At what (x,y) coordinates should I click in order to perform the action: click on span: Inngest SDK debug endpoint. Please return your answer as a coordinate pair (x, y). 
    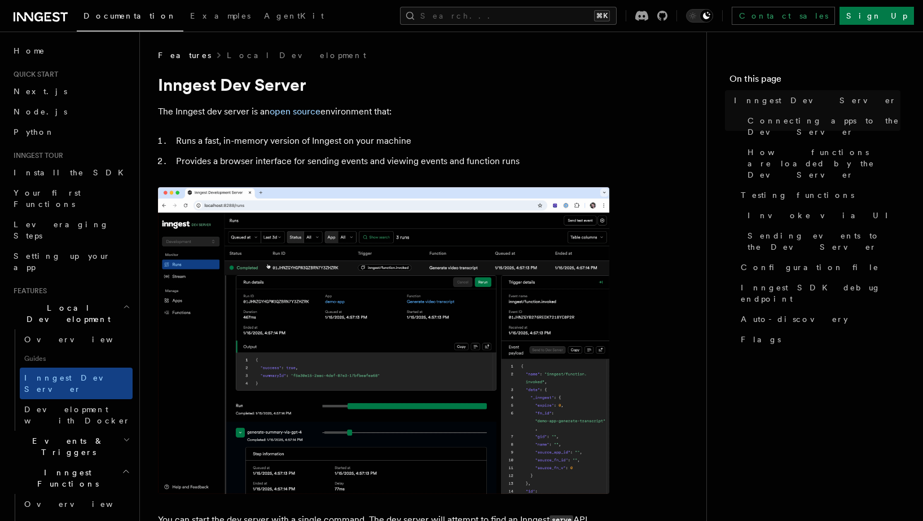
    Looking at the image, I should click on (820, 293).